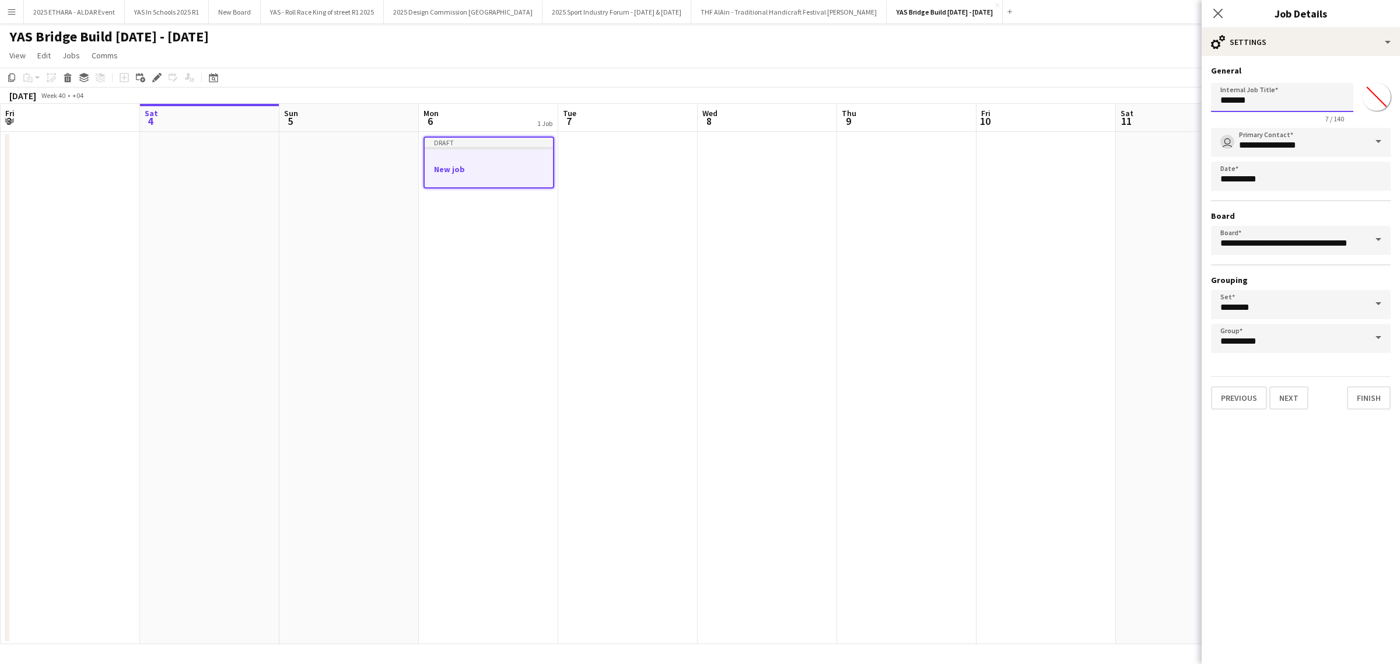 Image resolution: width=1400 pixels, height=664 pixels. What do you see at coordinates (167, 12) in the screenshot?
I see `button: YAS In Schools 2025 R1` at bounding box center [167, 12].